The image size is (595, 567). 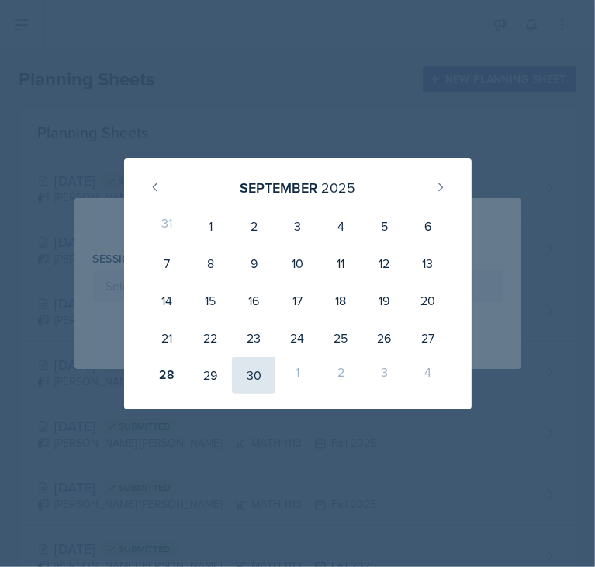 I want to click on div: 9, so click(x=254, y=263).